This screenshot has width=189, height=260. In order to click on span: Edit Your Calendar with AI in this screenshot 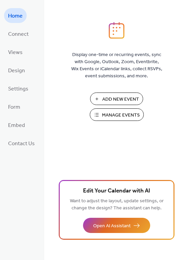, I will do `click(117, 191)`.